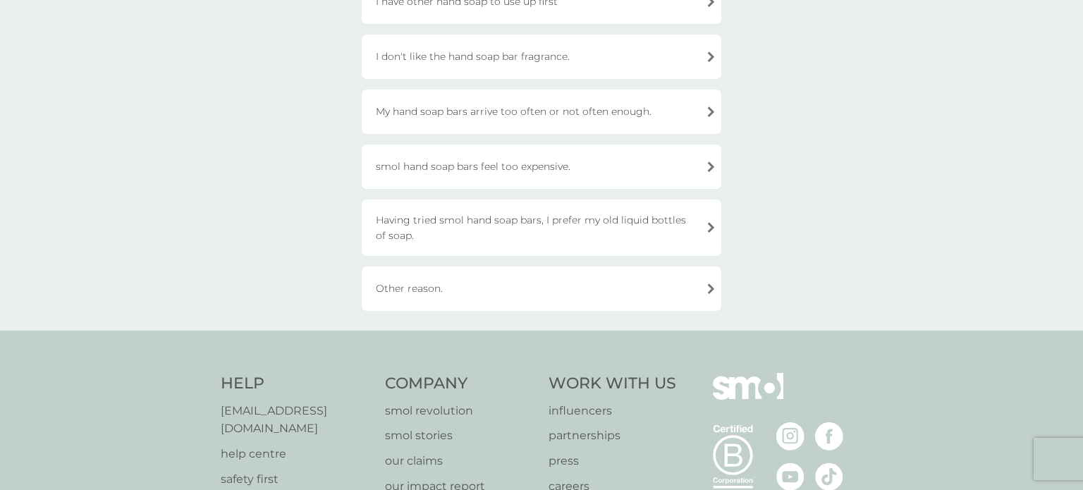 Image resolution: width=1083 pixels, height=490 pixels. What do you see at coordinates (460, 411) in the screenshot?
I see `a: smol revolution` at bounding box center [460, 411].